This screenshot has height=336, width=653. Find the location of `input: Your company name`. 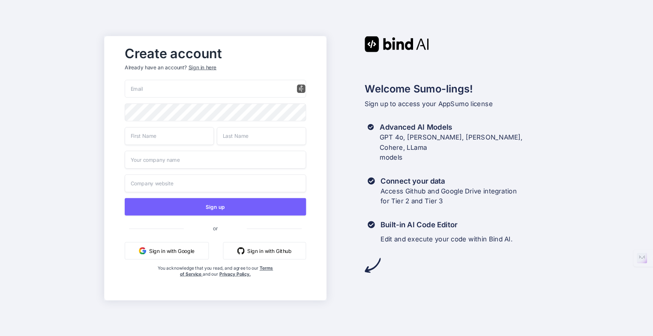

input: Your company name is located at coordinates (215, 160).